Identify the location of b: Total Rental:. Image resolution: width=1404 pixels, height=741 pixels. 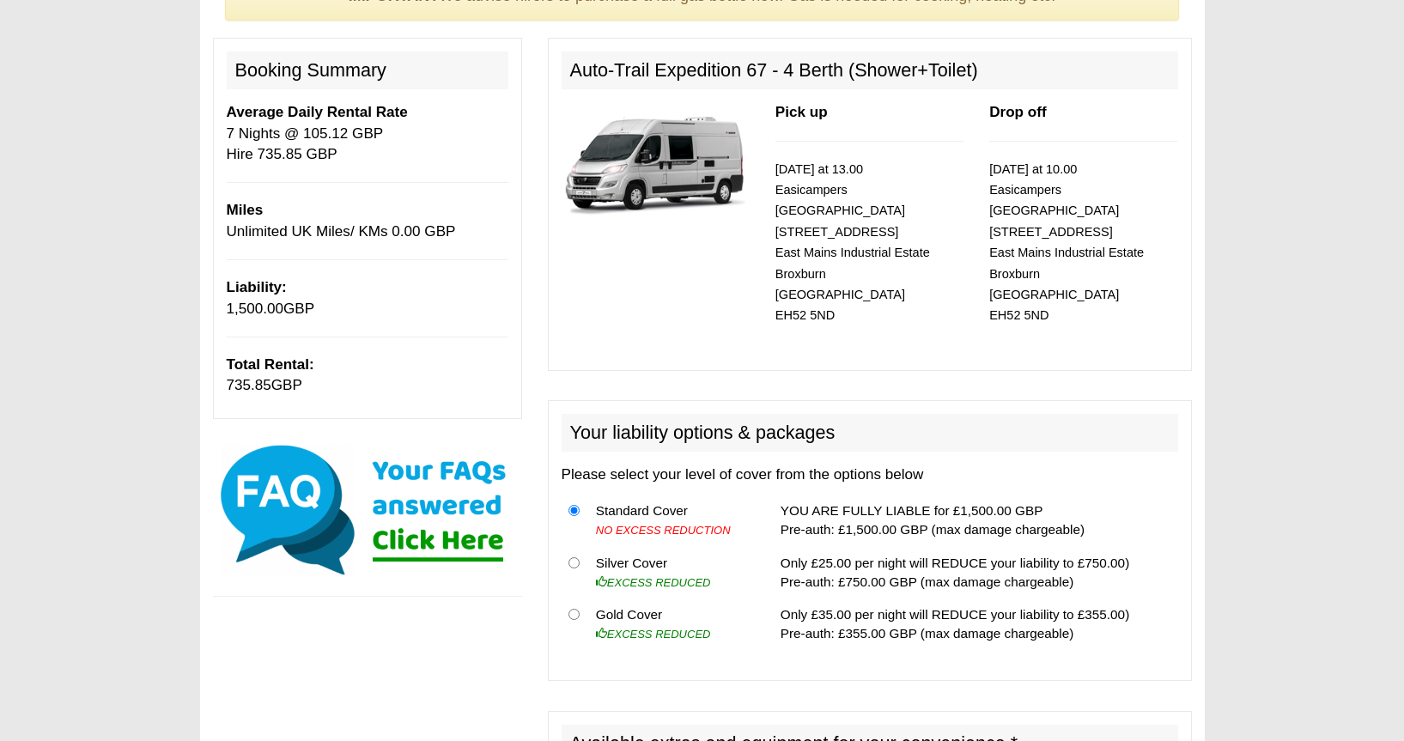
(271, 364).